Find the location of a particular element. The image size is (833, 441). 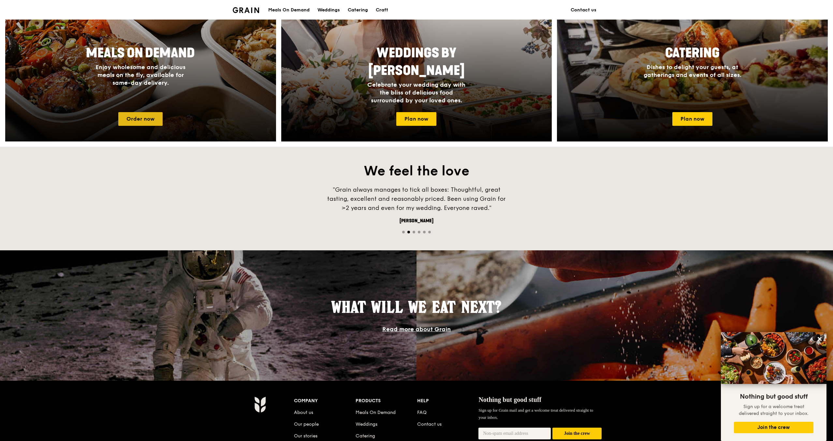

div: Help is located at coordinates (448, 401).